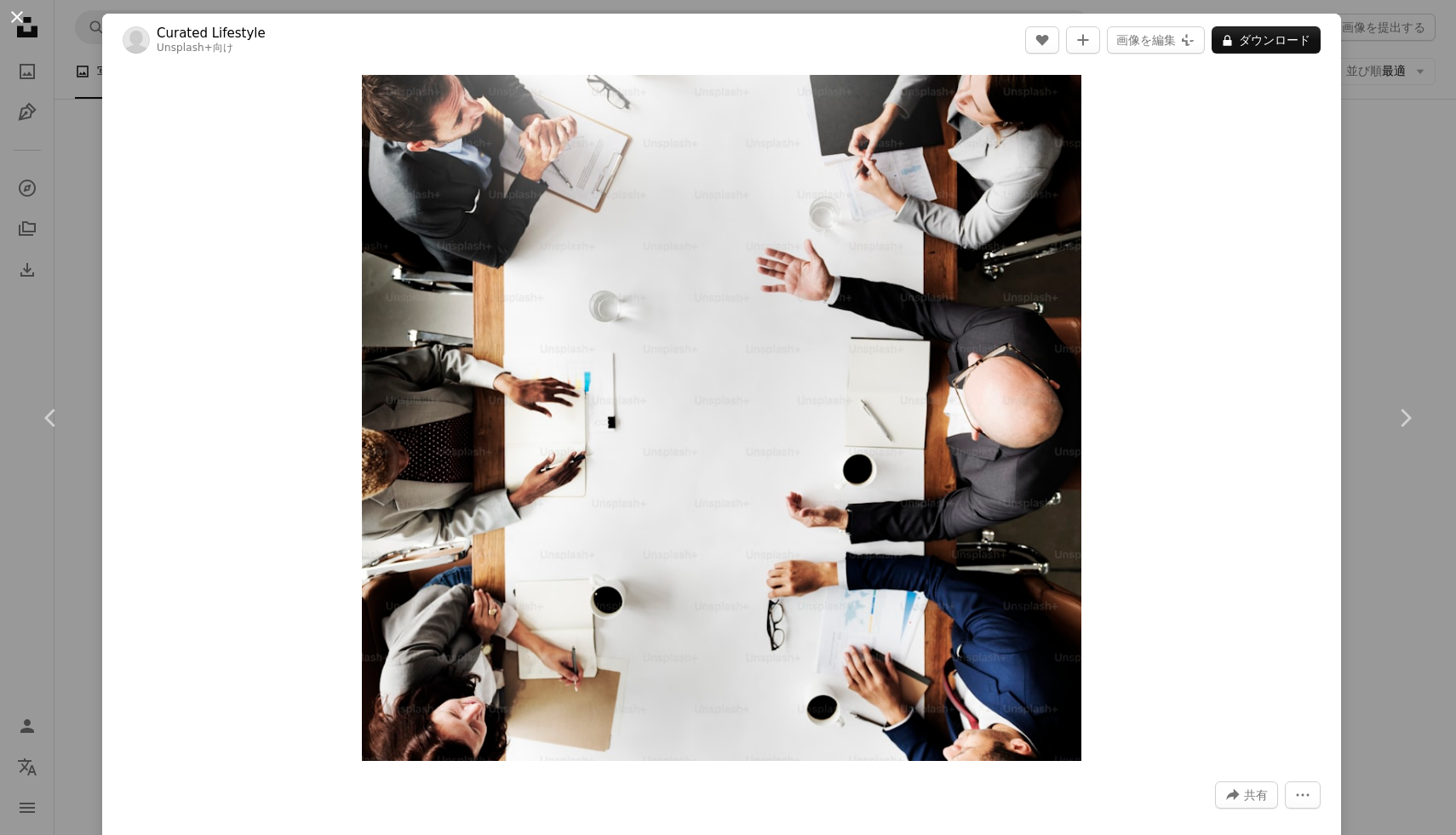 Image resolution: width=1456 pixels, height=835 pixels. What do you see at coordinates (137, 40) in the screenshot?
I see `img: Curated Lifestyleのプロフィールを見る` at bounding box center [137, 40].